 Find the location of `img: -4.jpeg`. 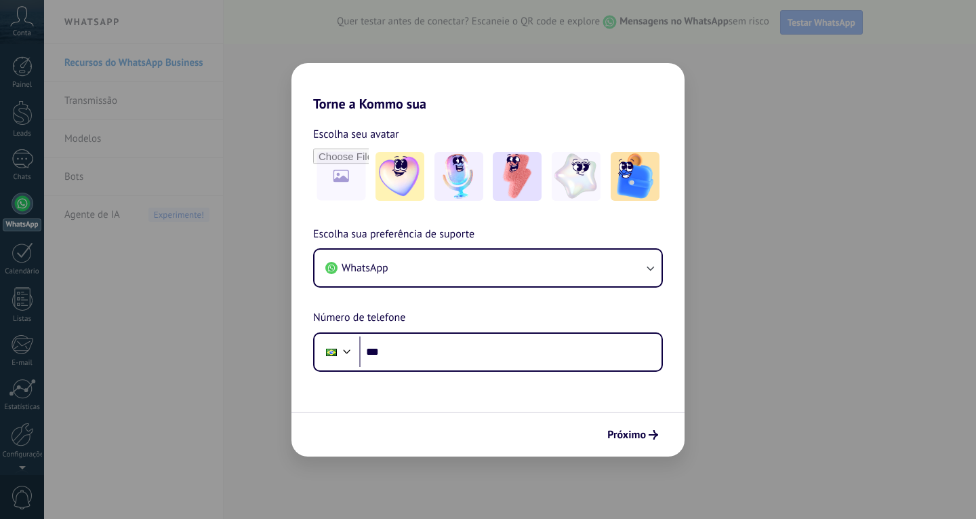

img: -4.jpeg is located at coordinates (576, 176).